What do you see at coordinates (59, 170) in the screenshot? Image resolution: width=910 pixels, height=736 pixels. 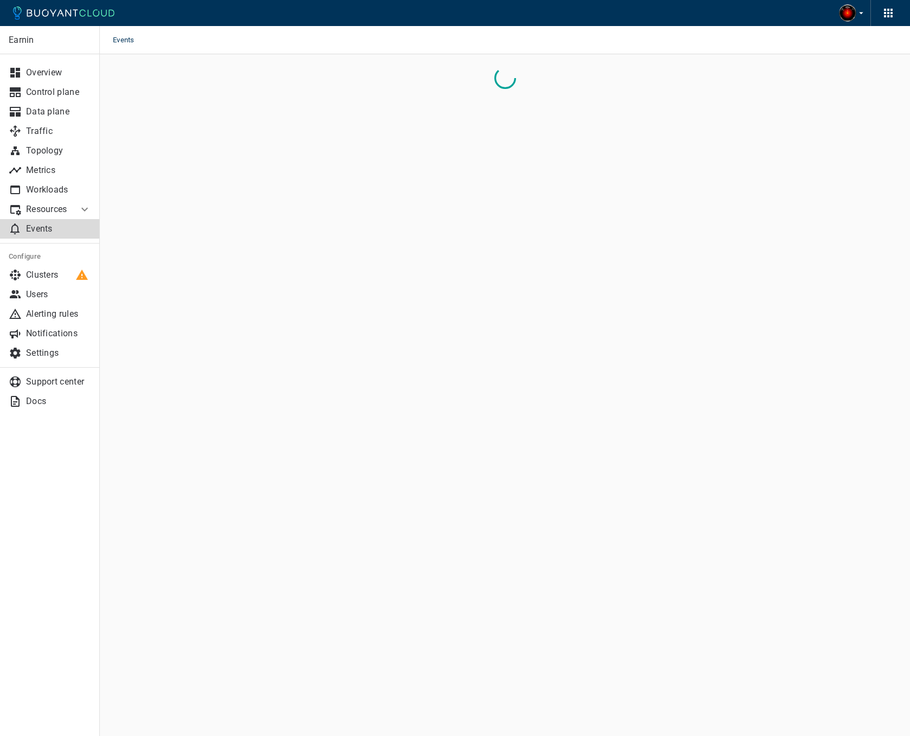 I see `p: Metrics` at bounding box center [59, 170].